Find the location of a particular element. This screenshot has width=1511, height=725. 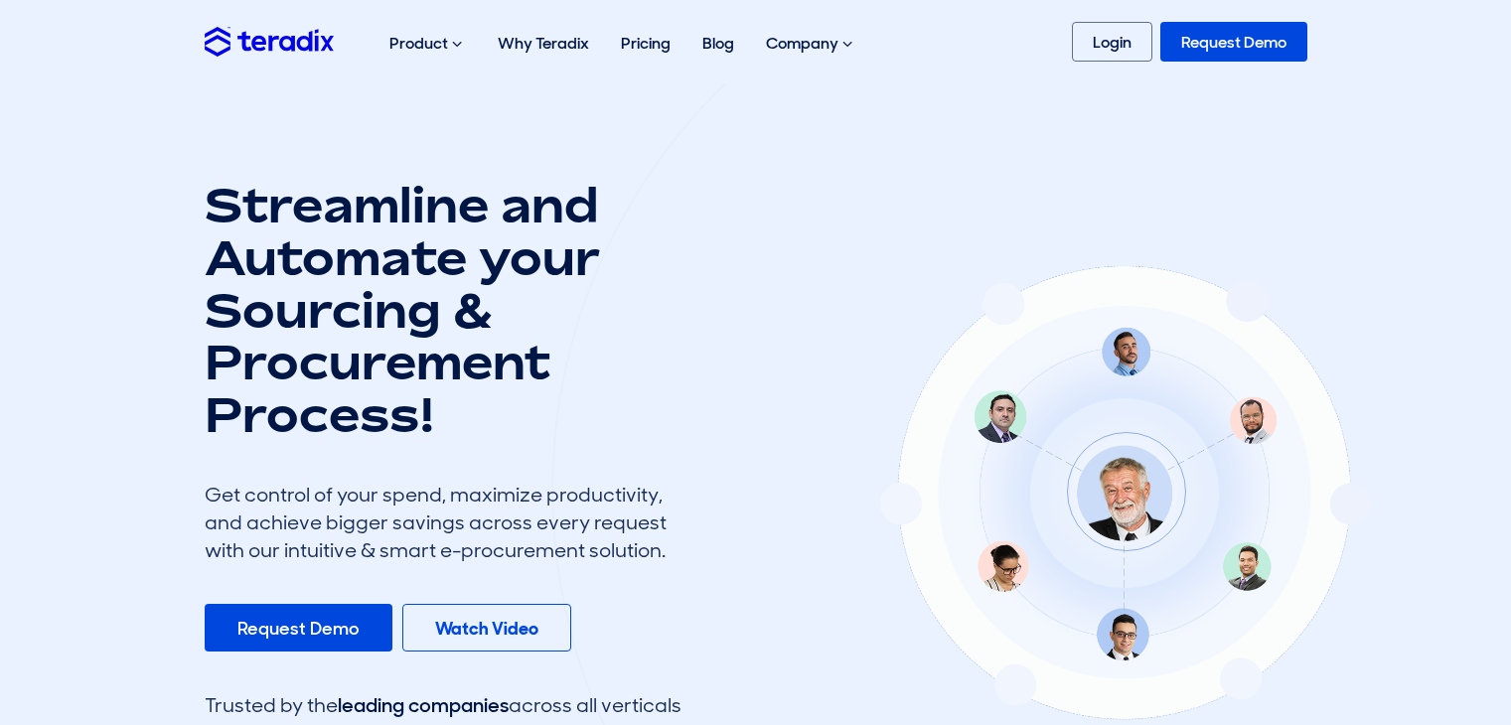

b: Watch Video is located at coordinates (487, 629).